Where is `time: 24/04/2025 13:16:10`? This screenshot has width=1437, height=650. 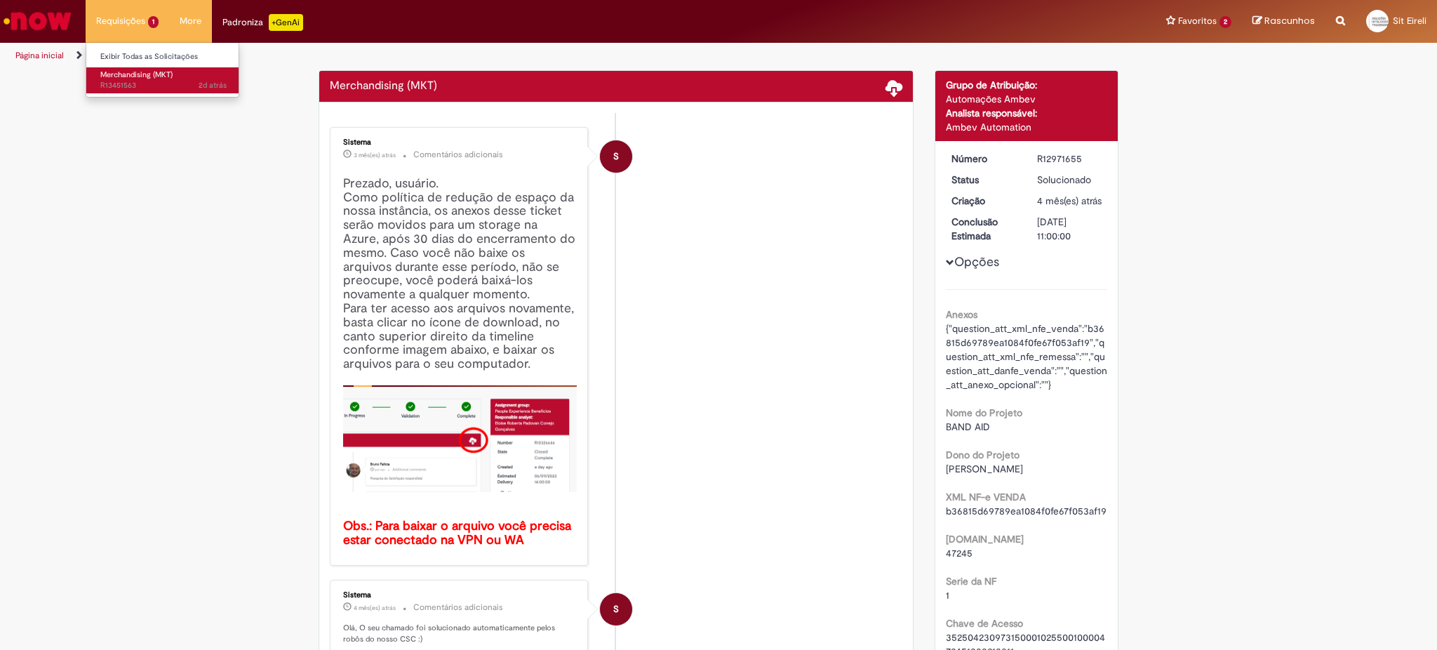 time: 24/04/2025 13:16:10 is located at coordinates (375, 608).